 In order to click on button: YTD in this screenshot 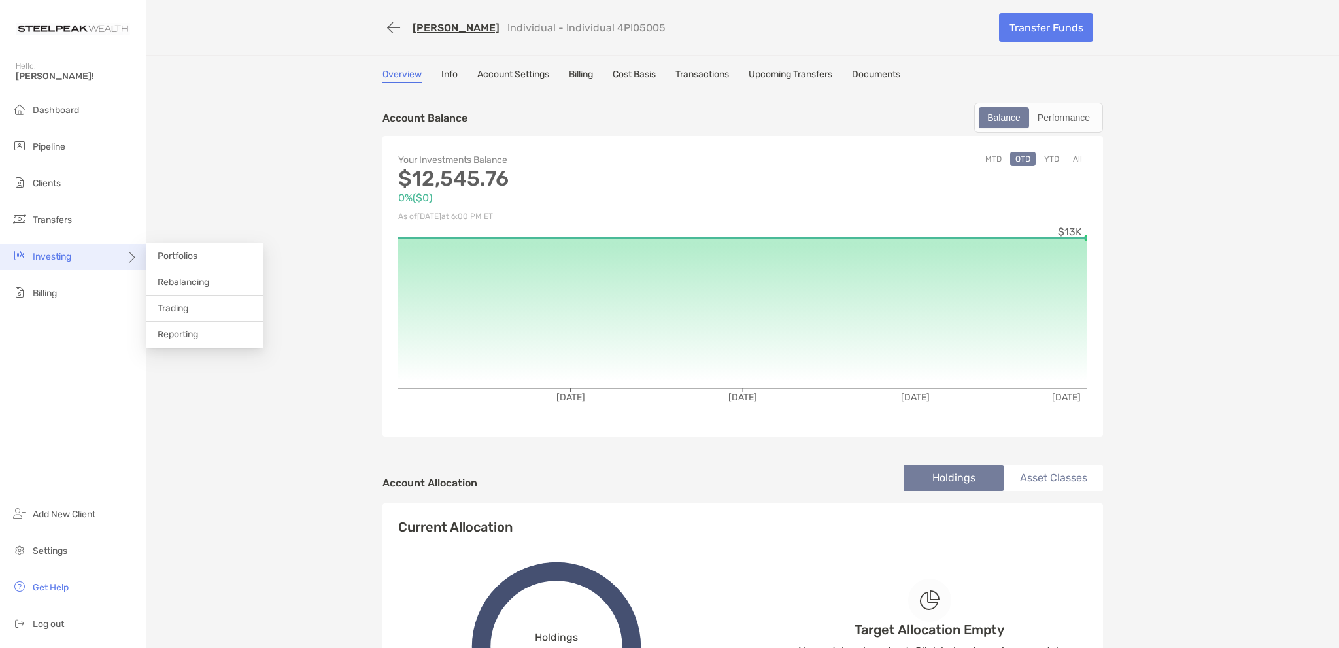, I will do `click(1051, 159)`.